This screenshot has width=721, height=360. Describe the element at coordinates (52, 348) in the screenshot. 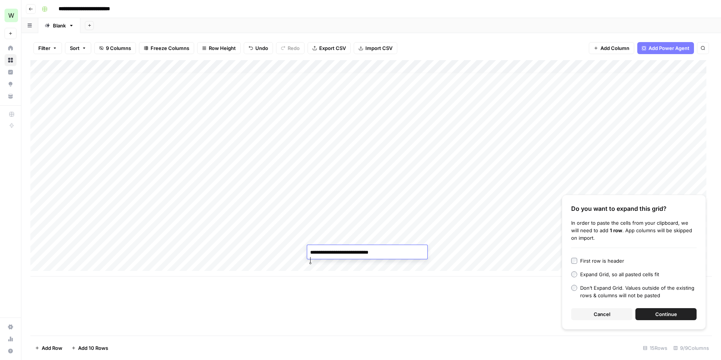

I see `span: Add Row` at that location.